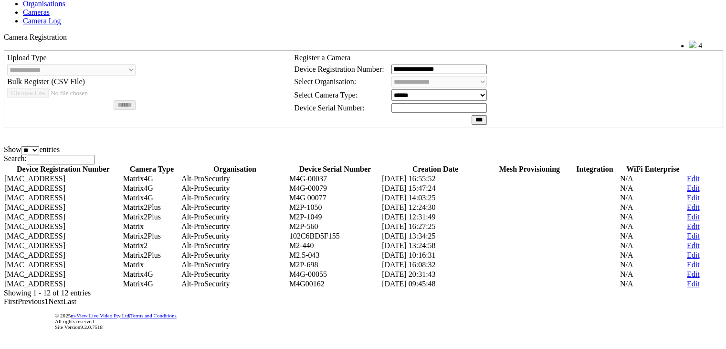  I want to click on a: 1, so click(46, 301).